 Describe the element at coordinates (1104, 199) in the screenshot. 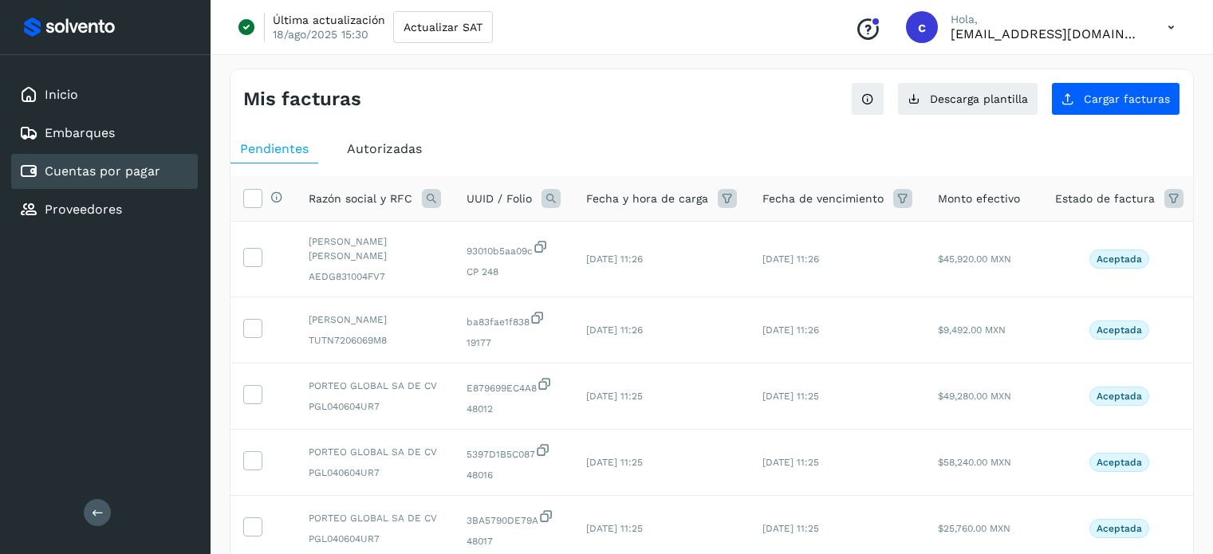

I see `span: Estado de factura` at that location.